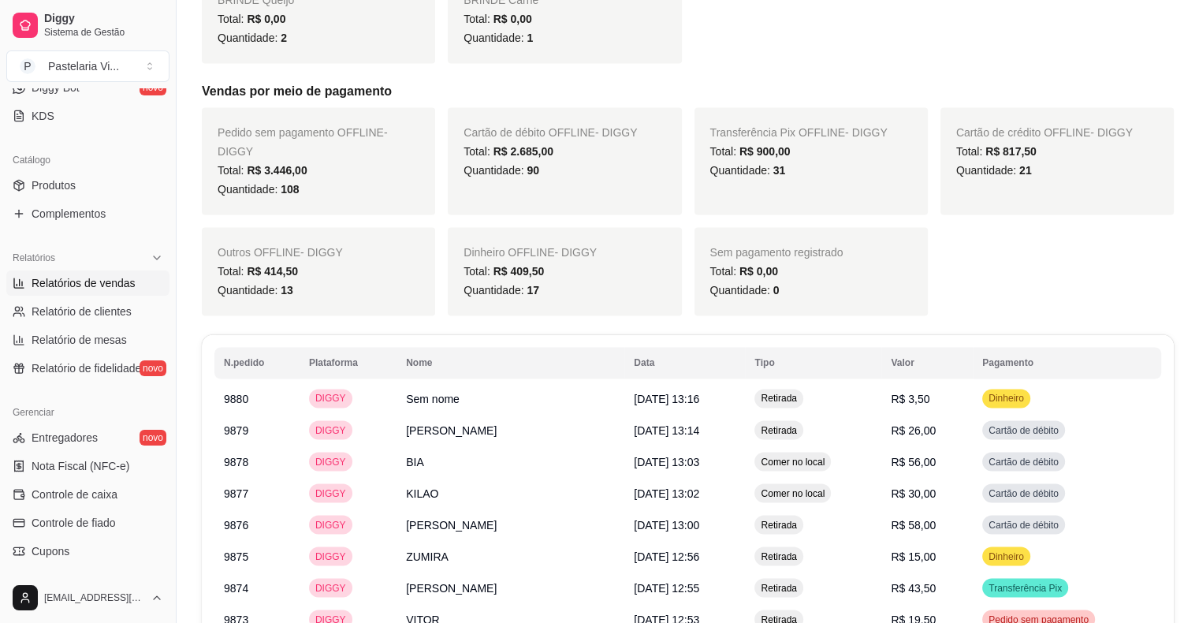 This screenshot has width=1199, height=623. I want to click on span: KDS, so click(43, 116).